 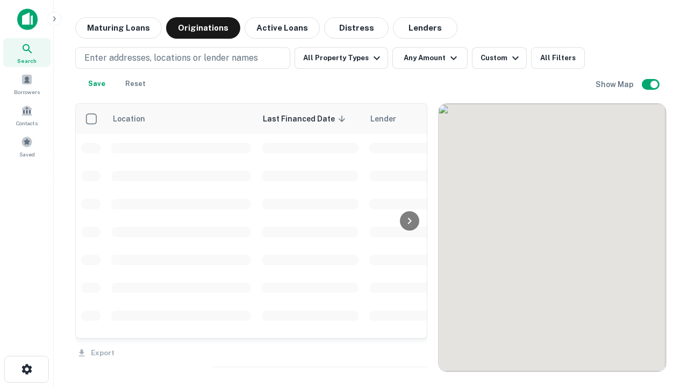 I want to click on a: Search, so click(x=27, y=53).